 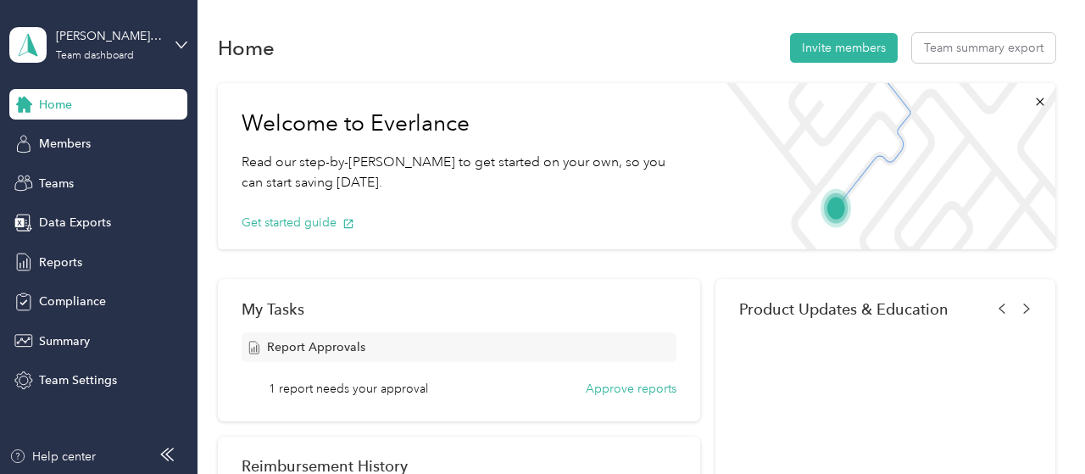 What do you see at coordinates (983, 47) in the screenshot?
I see `button: Team summary export` at bounding box center [983, 47].